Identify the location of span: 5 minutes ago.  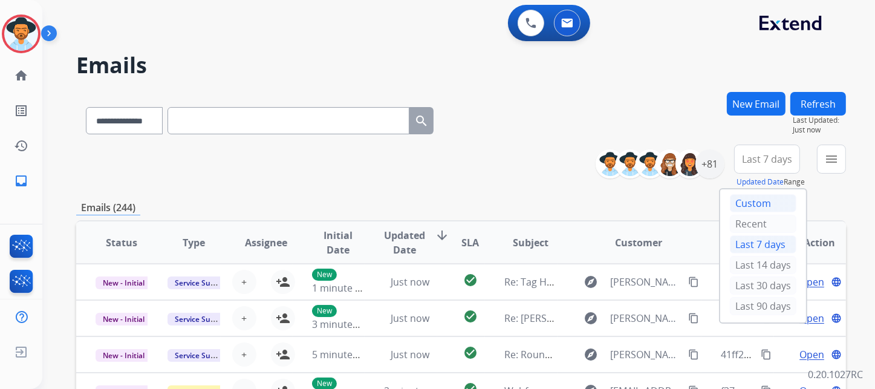
(344, 354).